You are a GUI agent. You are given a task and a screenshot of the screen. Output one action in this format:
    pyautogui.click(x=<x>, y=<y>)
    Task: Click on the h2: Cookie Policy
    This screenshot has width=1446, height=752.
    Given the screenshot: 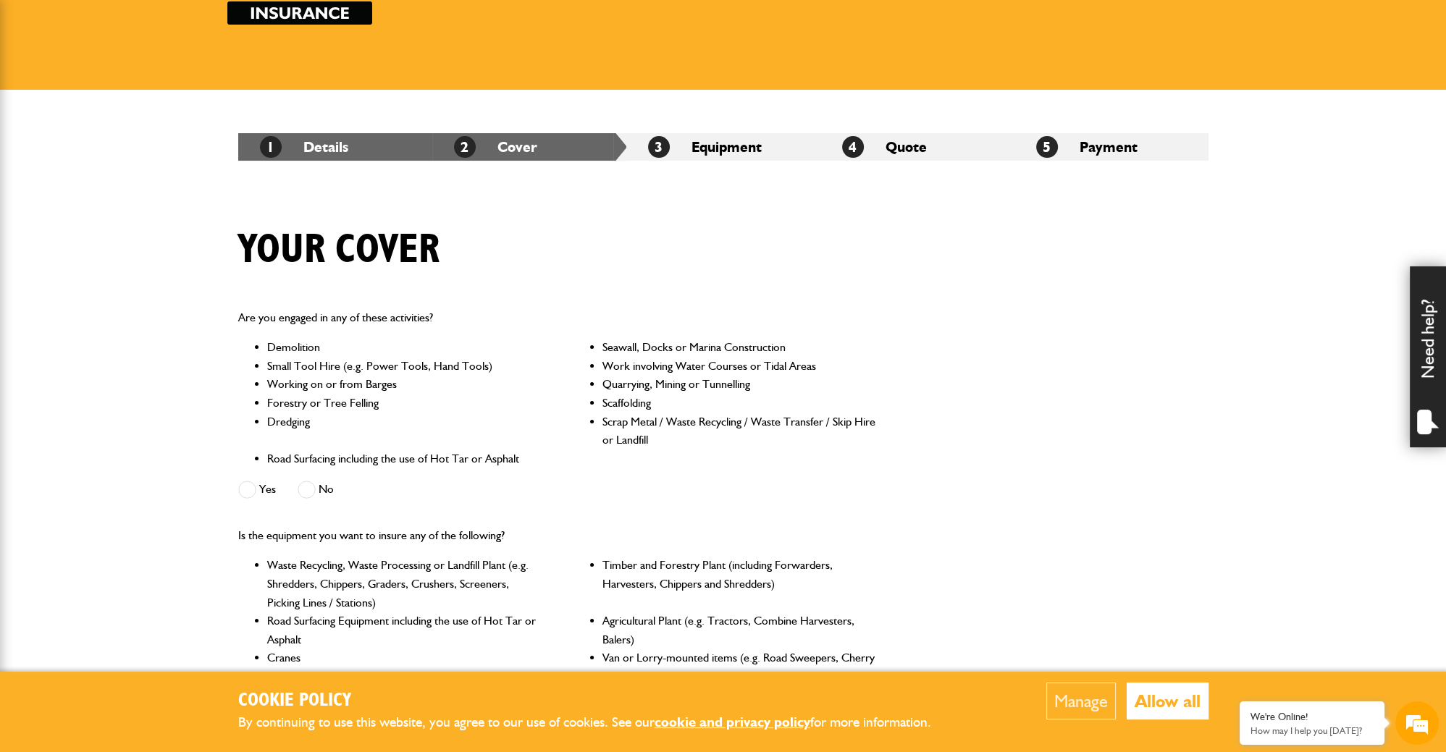 What is the action you would take?
    pyautogui.click(x=597, y=701)
    